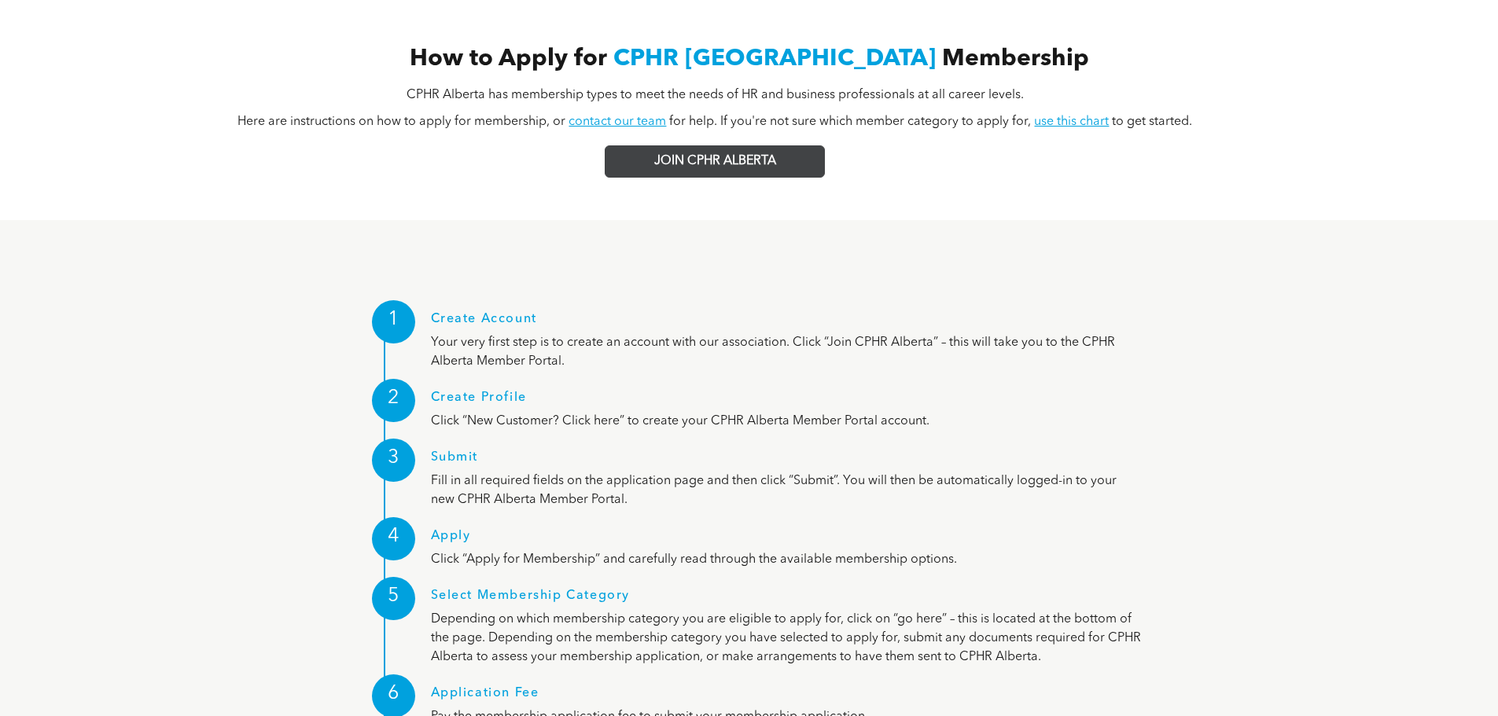 This screenshot has height=716, width=1498. Describe the element at coordinates (786, 560) in the screenshot. I see `p: Click “Apply for Membership” and carefully read through the available membership options.` at that location.